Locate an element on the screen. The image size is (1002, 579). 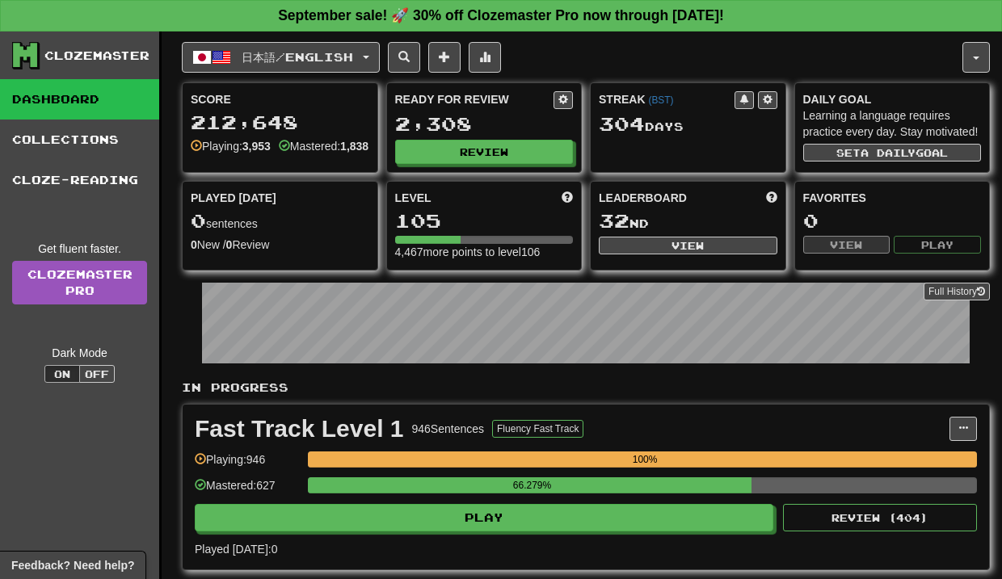
span: 0 is located at coordinates (198, 221).